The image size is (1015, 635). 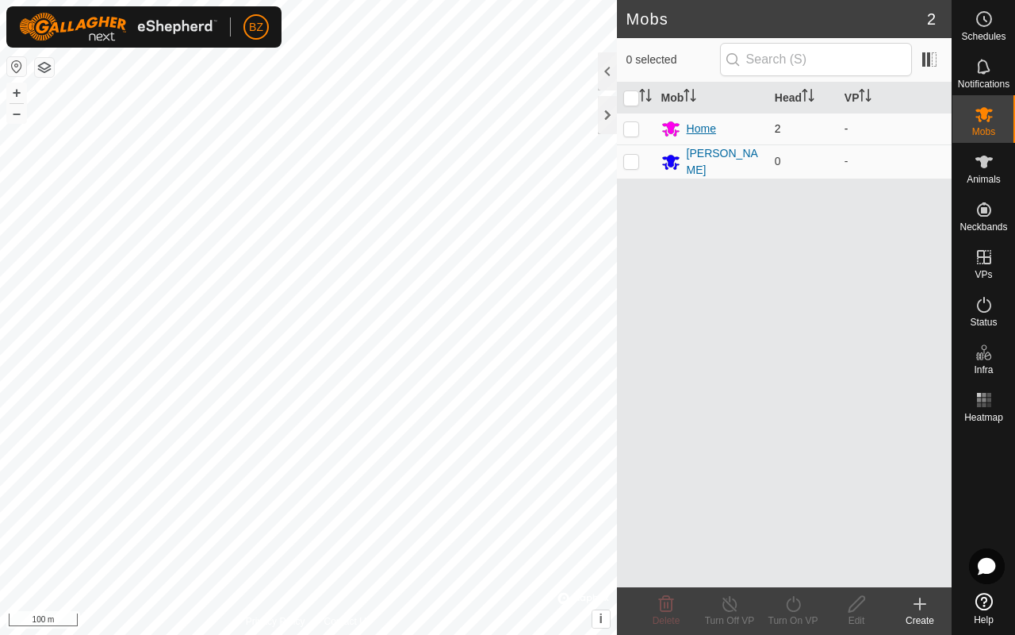 What do you see at coordinates (804, 98) in the screenshot?
I see `th: Head` at bounding box center [804, 98].